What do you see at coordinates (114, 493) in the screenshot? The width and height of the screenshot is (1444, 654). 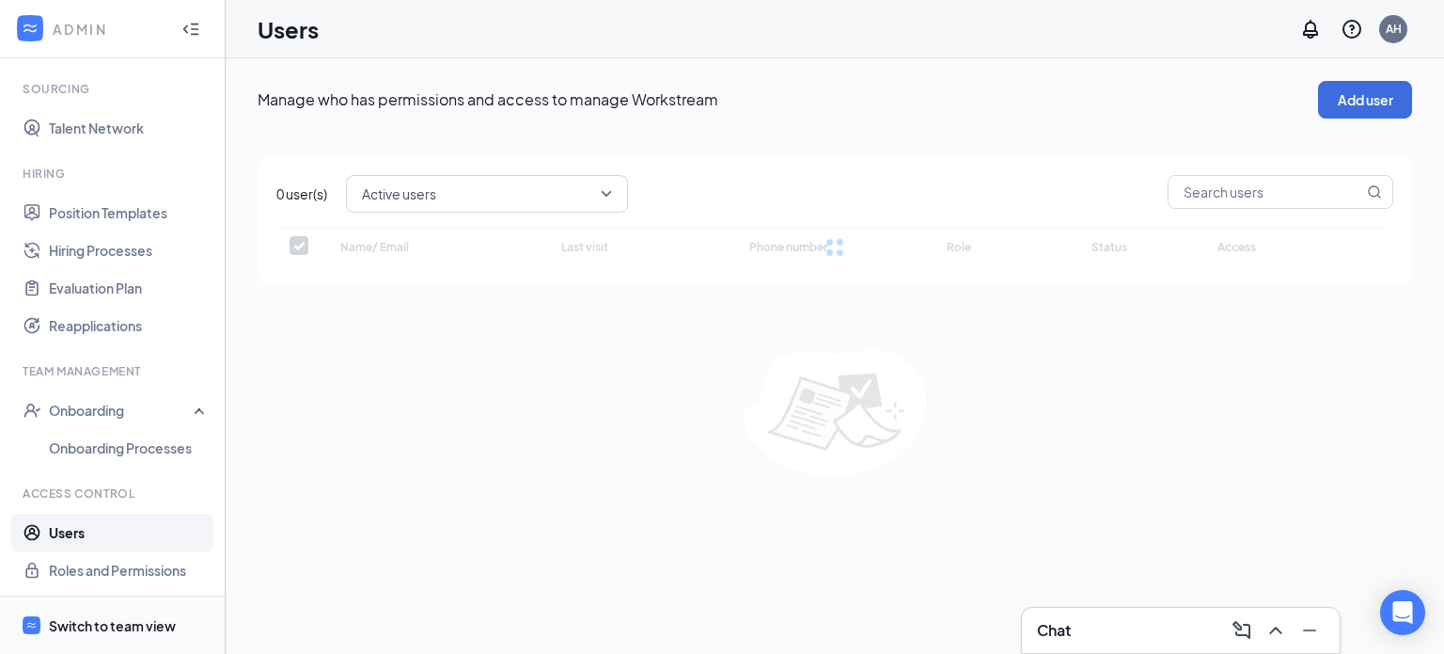 I see `div: Access control` at bounding box center [114, 493].